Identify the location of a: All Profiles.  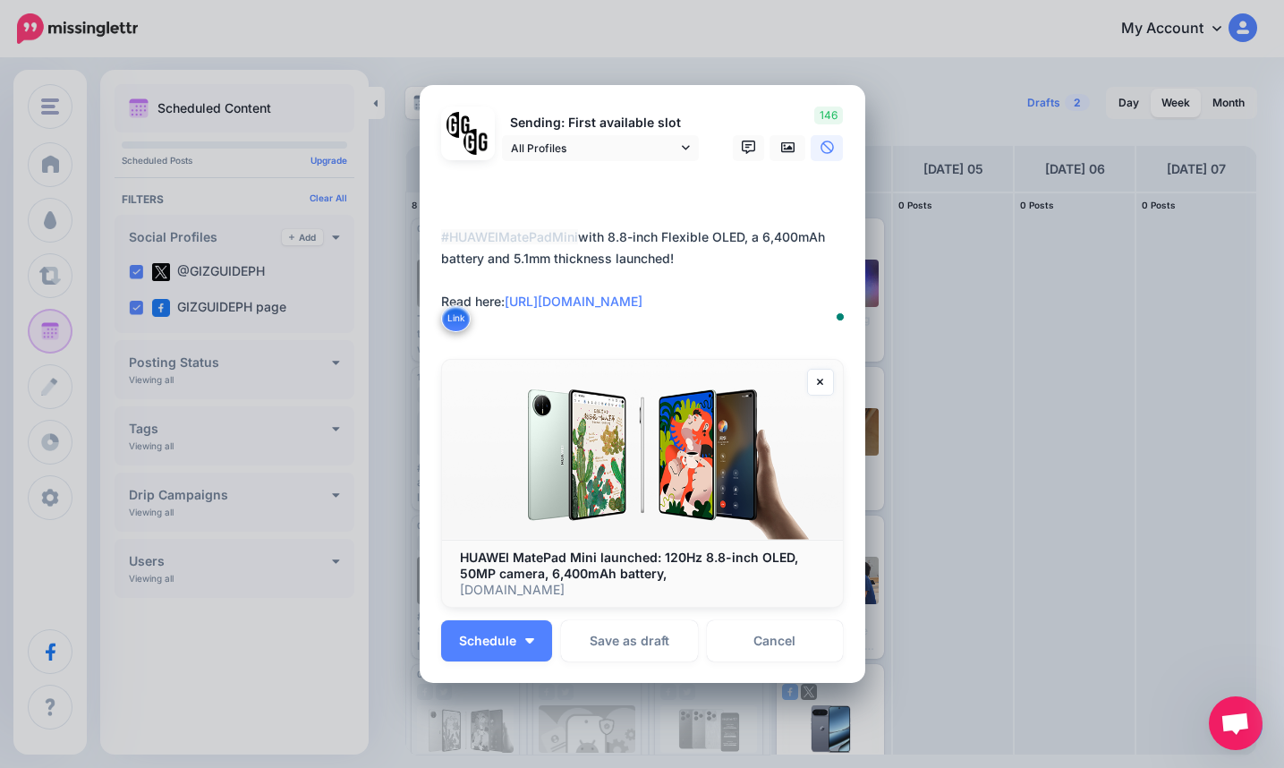
(600, 148).